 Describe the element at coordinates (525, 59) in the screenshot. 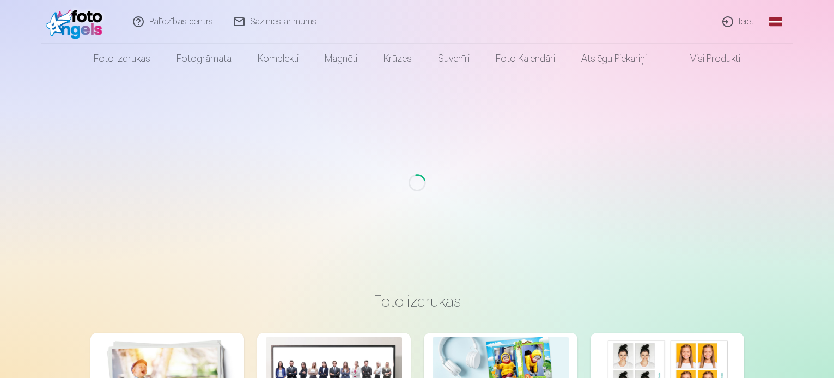

I see `a: Foto kalendāri` at that location.